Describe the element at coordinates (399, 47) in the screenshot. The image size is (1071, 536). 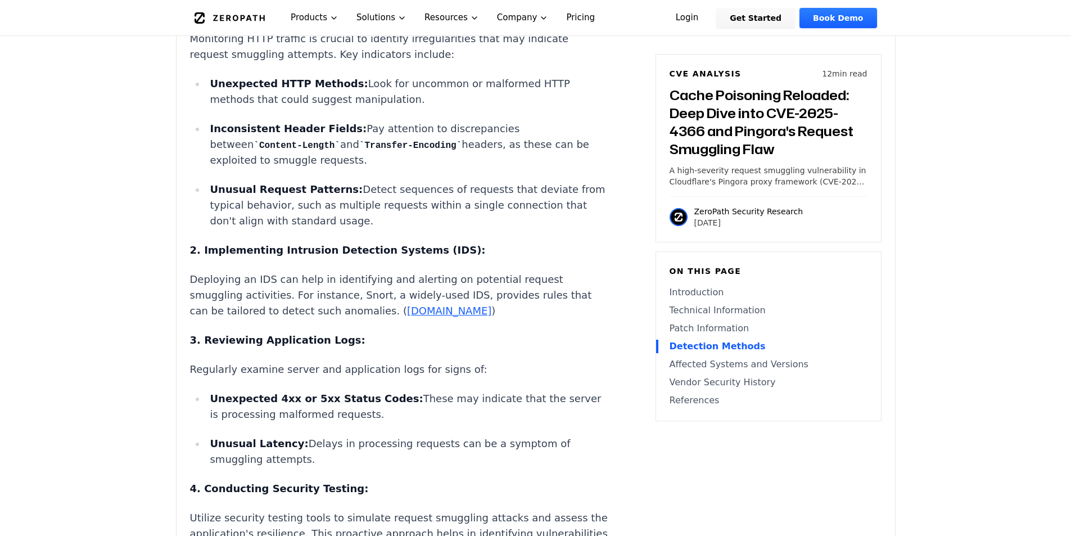
I see `p: Monitoring HTTP traffic is crucial to identify irregularities that may indicate request smuggling...` at that location.